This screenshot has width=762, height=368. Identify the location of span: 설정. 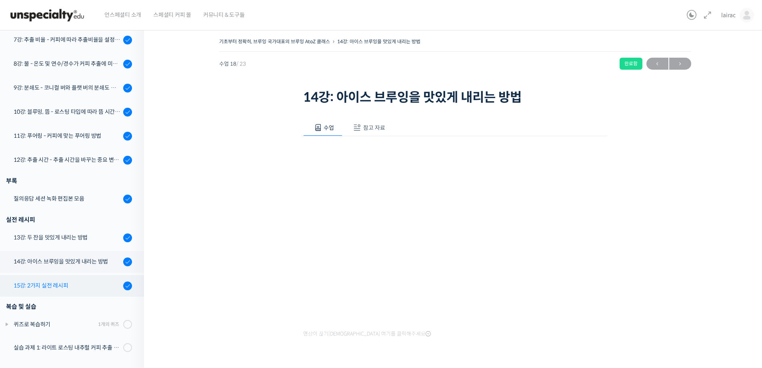
(128, 269).